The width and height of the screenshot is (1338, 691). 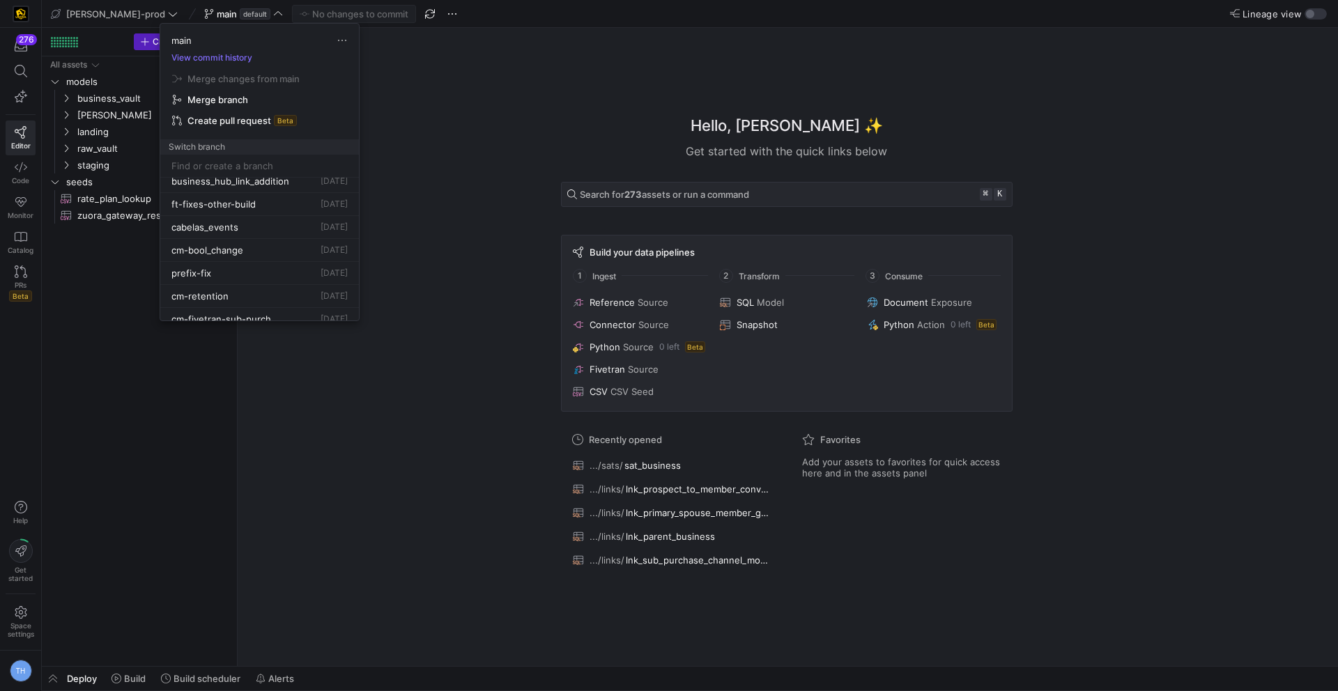 What do you see at coordinates (213, 204) in the screenshot?
I see `span: ft-fixes-other-build` at bounding box center [213, 204].